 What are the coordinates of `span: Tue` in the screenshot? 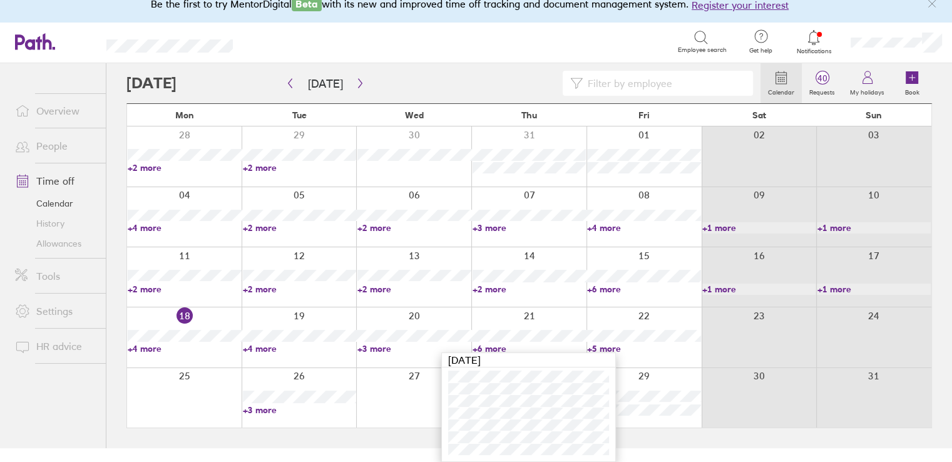 It's located at (299, 115).